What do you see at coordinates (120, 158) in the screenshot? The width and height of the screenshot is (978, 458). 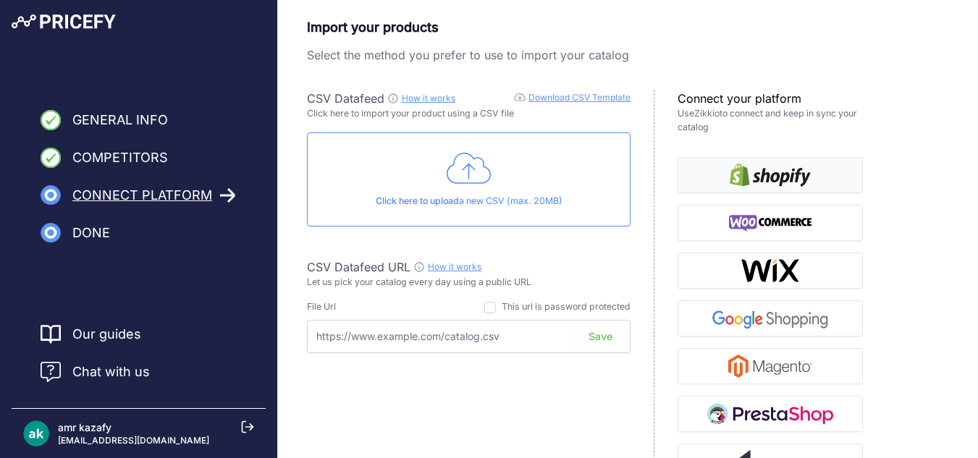 I see `span: Competitors` at bounding box center [120, 158].